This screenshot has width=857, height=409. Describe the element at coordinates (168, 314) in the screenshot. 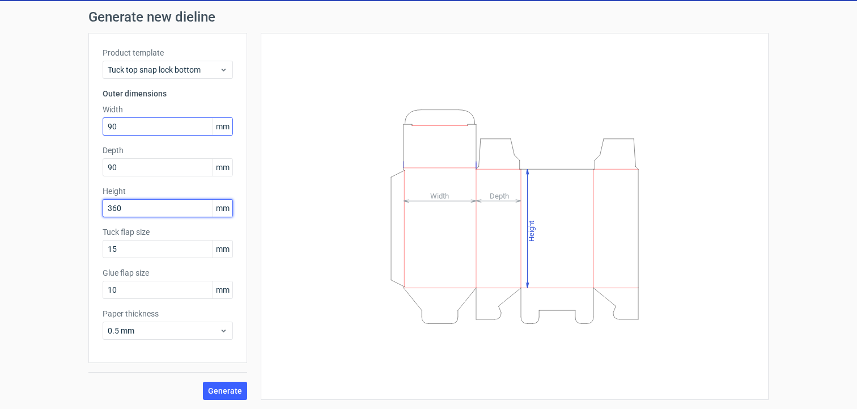

I see `label: Paper thickness` at that location.